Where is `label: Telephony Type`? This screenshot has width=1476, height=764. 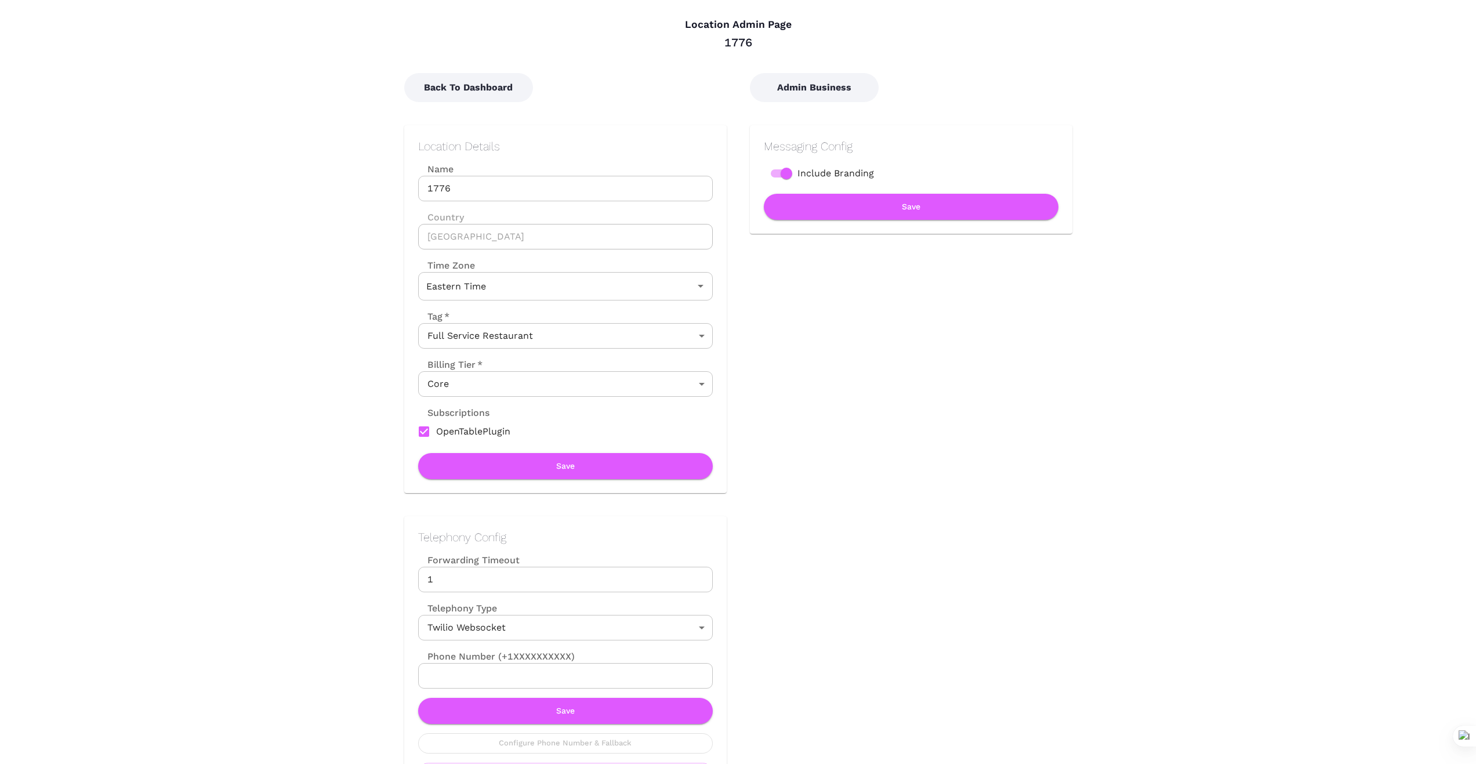 label: Telephony Type is located at coordinates (458, 608).